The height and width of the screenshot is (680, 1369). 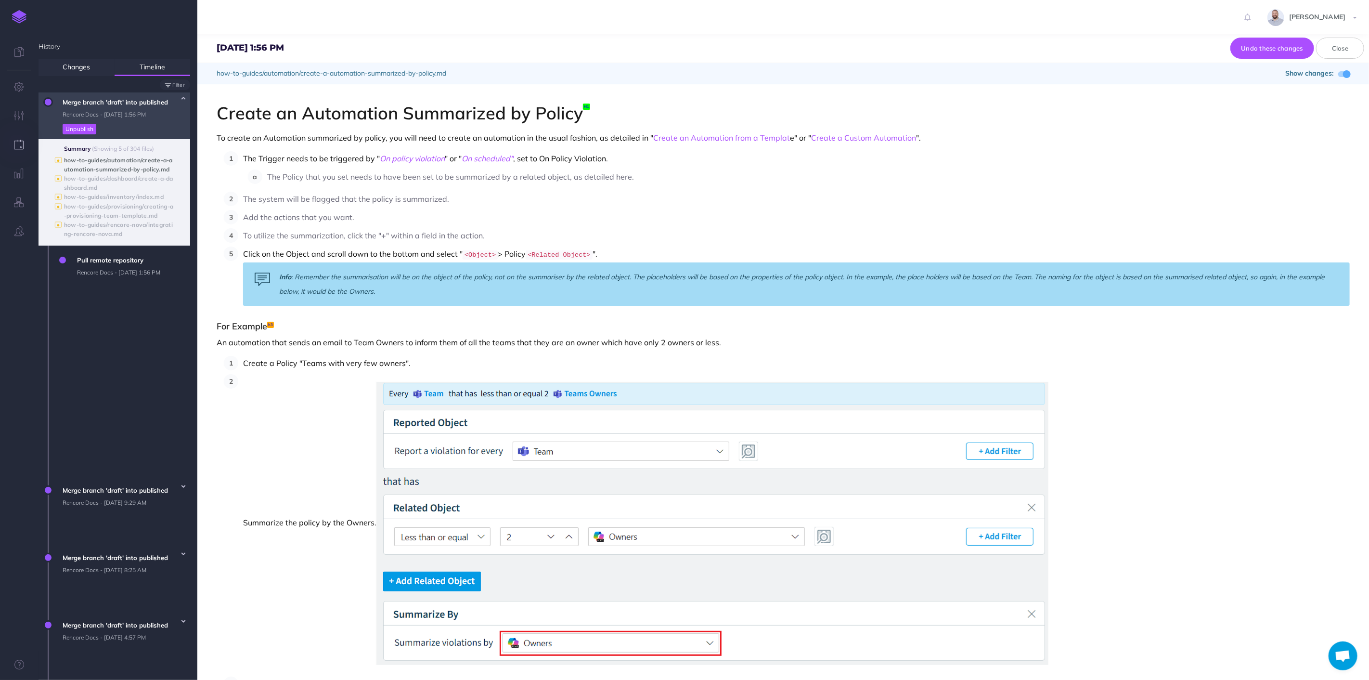 I want to click on p: The Trigger needs to be triggered by " " or " , set to On Policy Violation., so click(x=425, y=158).